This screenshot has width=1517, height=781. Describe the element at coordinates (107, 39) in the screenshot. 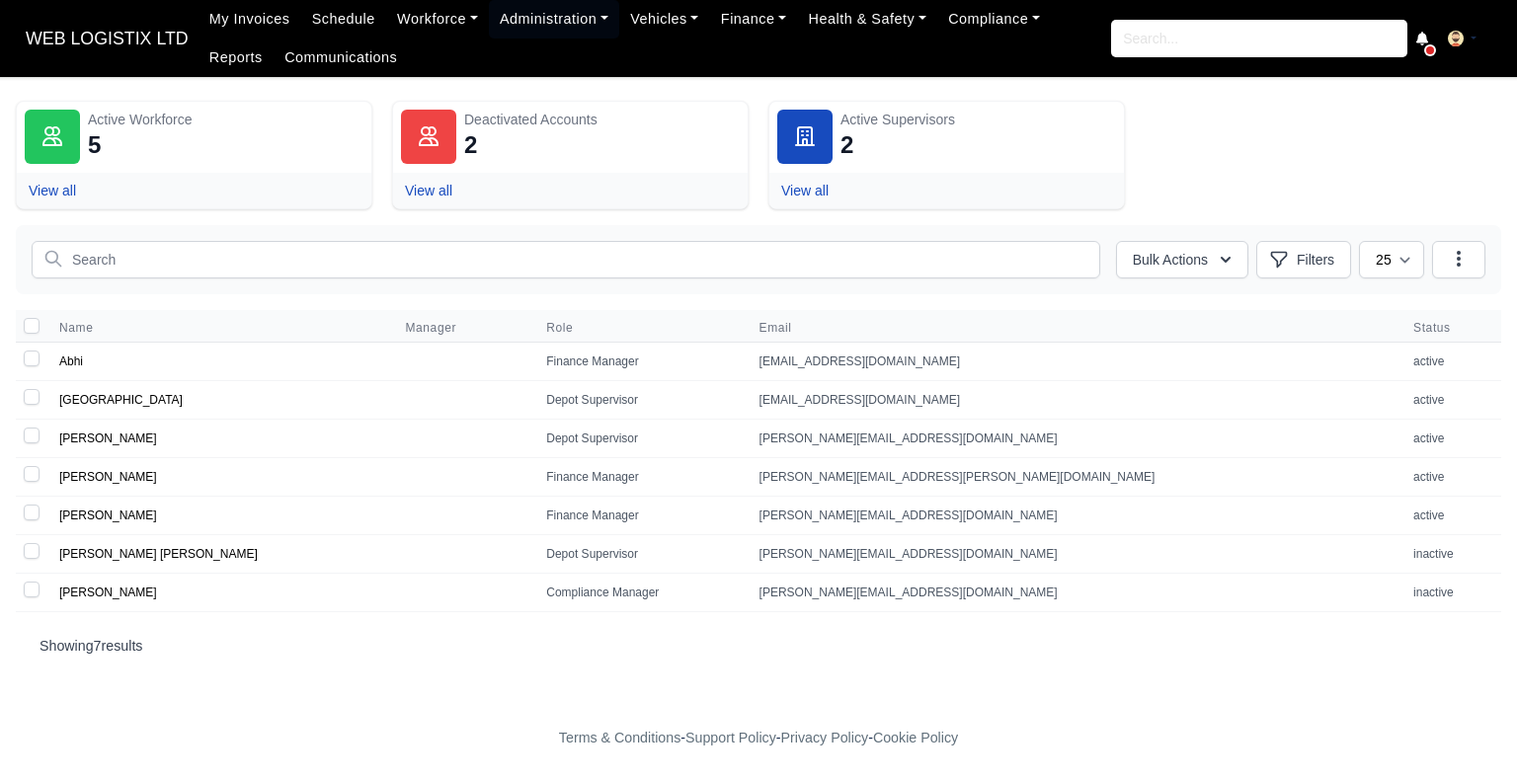

I see `a: WEB LOGISTIX LTD` at that location.